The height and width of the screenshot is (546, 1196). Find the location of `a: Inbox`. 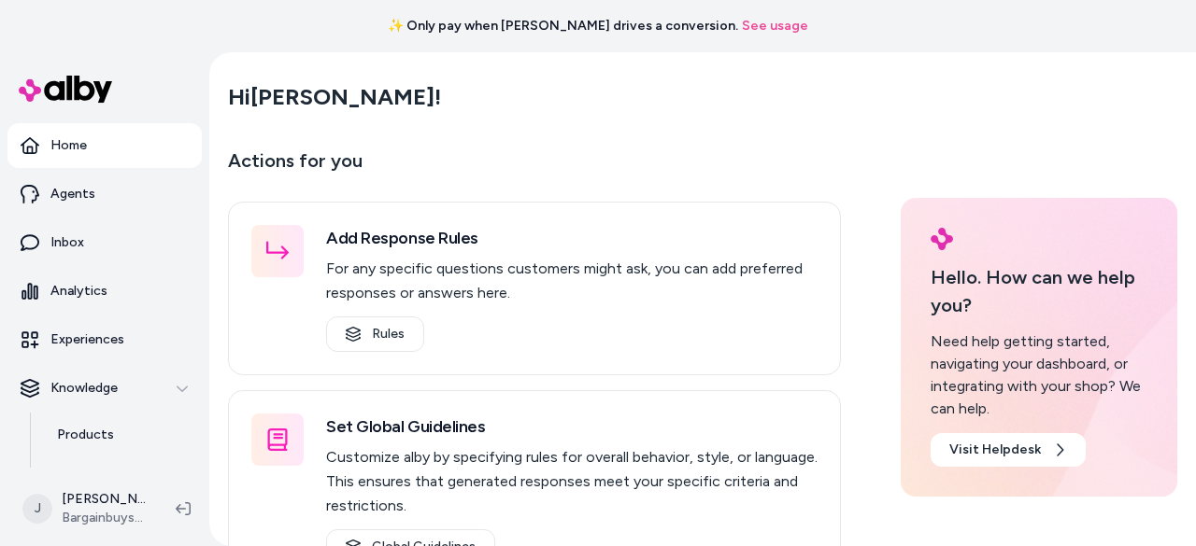

a: Inbox is located at coordinates (105, 243).